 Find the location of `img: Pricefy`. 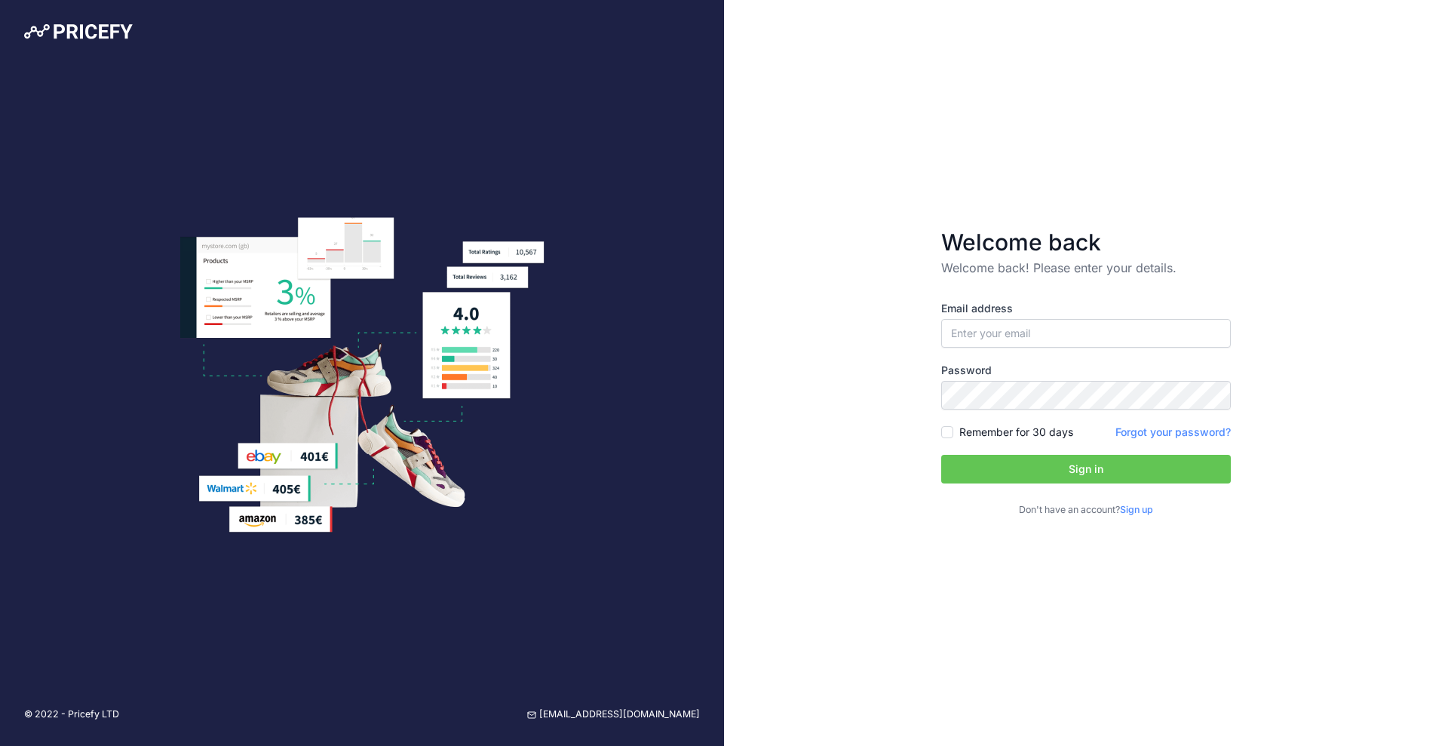

img: Pricefy is located at coordinates (78, 32).